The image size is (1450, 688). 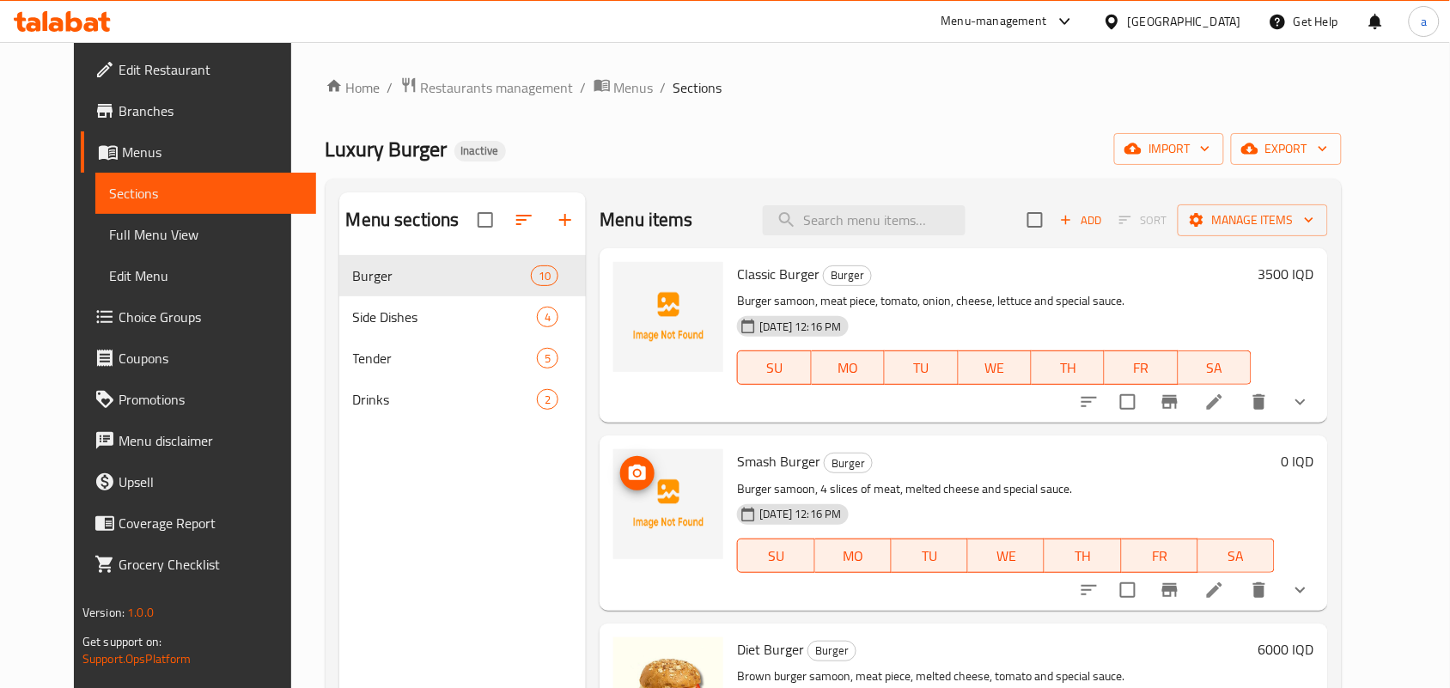 What do you see at coordinates (545, 276) in the screenshot?
I see `span: 10` at bounding box center [545, 276].